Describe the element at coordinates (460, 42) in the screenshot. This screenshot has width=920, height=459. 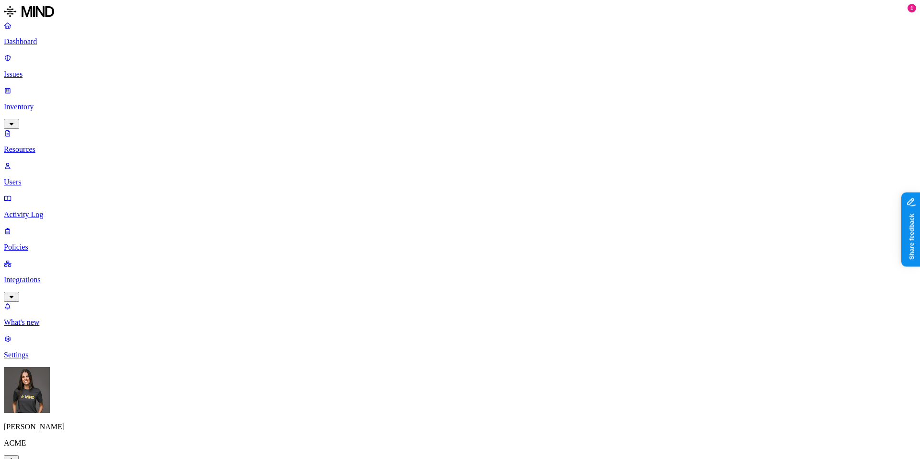
I see `p: Dashboard` at that location.